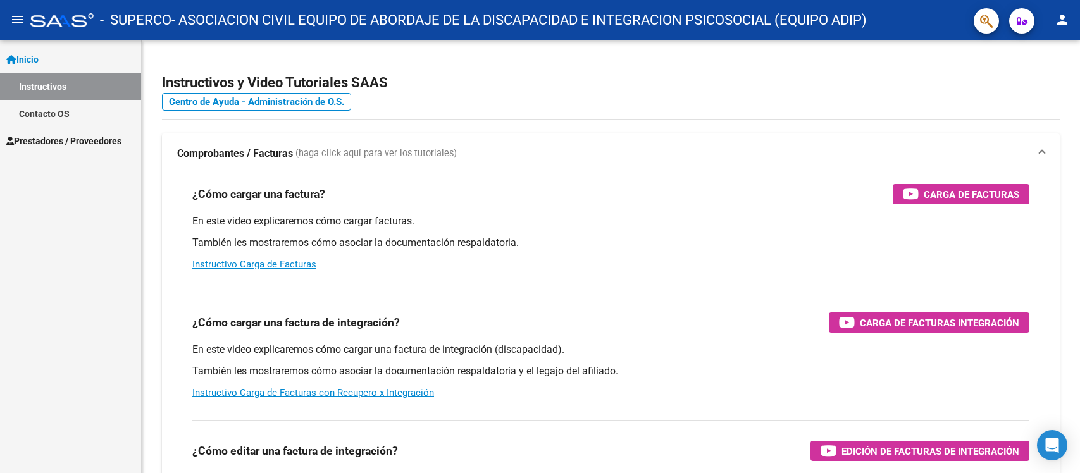  I want to click on span: - ASOCIACION CIVIL EQUIPO DE ABORDAJE DE LA DISCAPACIDAD E INTEGRACION PSICOSOCIAL (EQUIPO ADIP), so click(519, 20).